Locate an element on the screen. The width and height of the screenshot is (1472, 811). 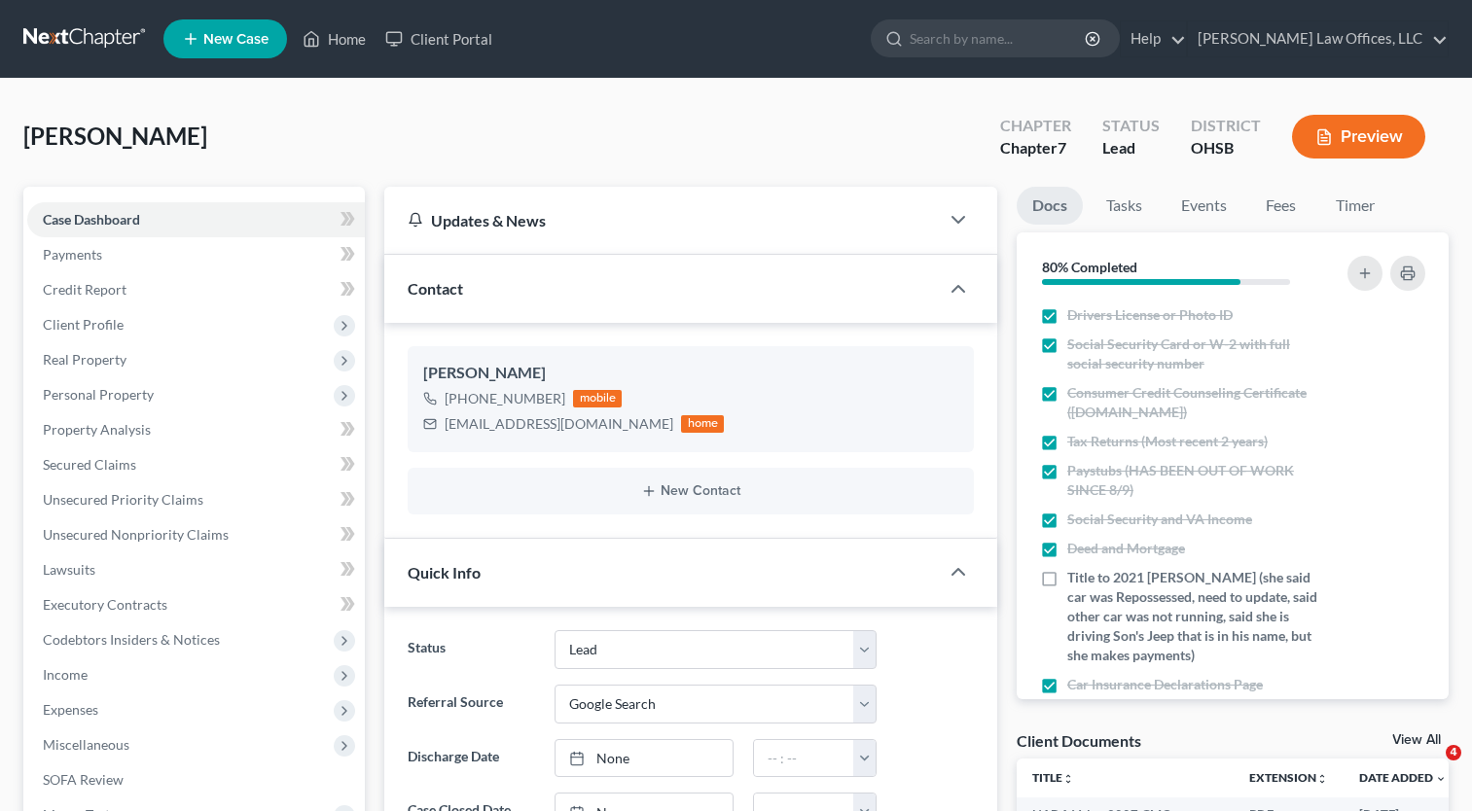
span: Personal Property is located at coordinates (98, 394).